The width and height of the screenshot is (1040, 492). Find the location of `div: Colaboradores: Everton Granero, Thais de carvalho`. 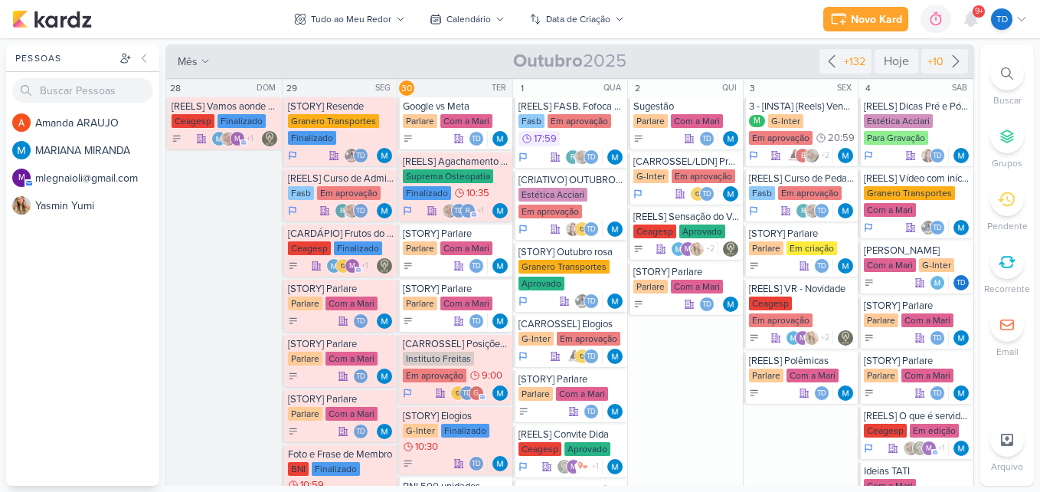

div: Colaboradores: Everton Granero, Thais de carvalho is located at coordinates (588, 301).